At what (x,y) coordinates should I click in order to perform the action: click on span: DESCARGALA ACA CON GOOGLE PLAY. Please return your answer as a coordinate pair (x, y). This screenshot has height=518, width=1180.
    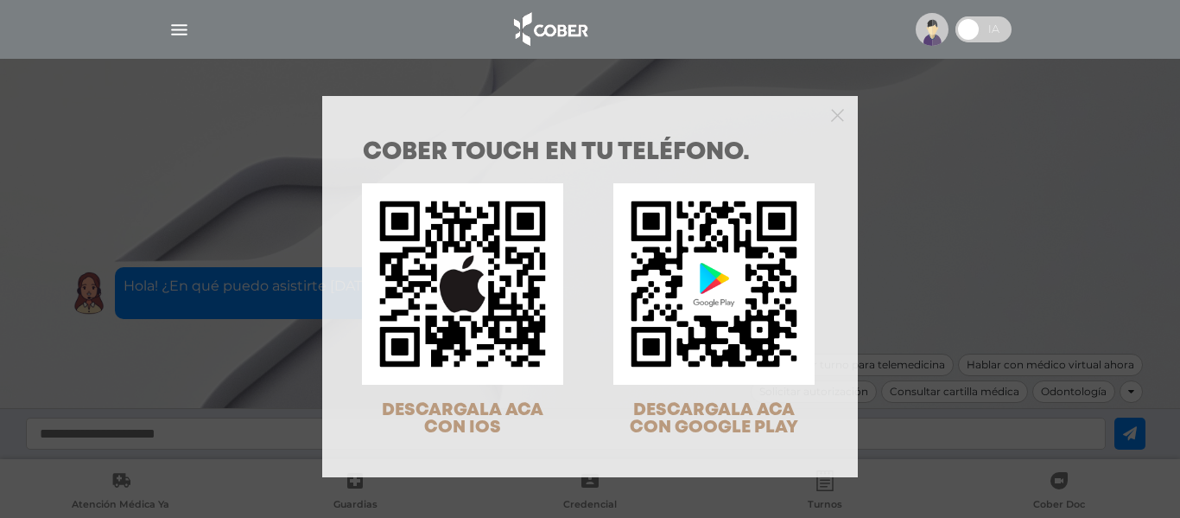
    Looking at the image, I should click on (714, 418).